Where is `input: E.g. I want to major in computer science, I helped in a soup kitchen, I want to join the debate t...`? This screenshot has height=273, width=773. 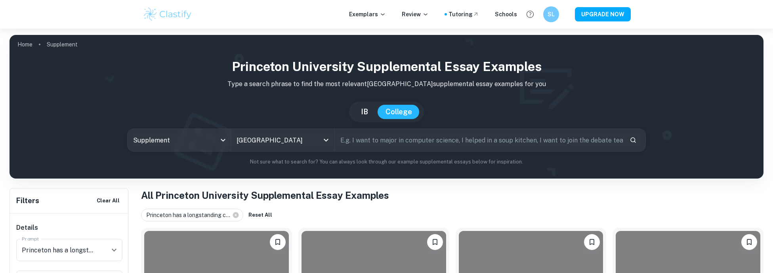
input: E.g. I want to major in computer science, I helped in a soup kitchen, I want to join the debate t... is located at coordinates (479, 140).